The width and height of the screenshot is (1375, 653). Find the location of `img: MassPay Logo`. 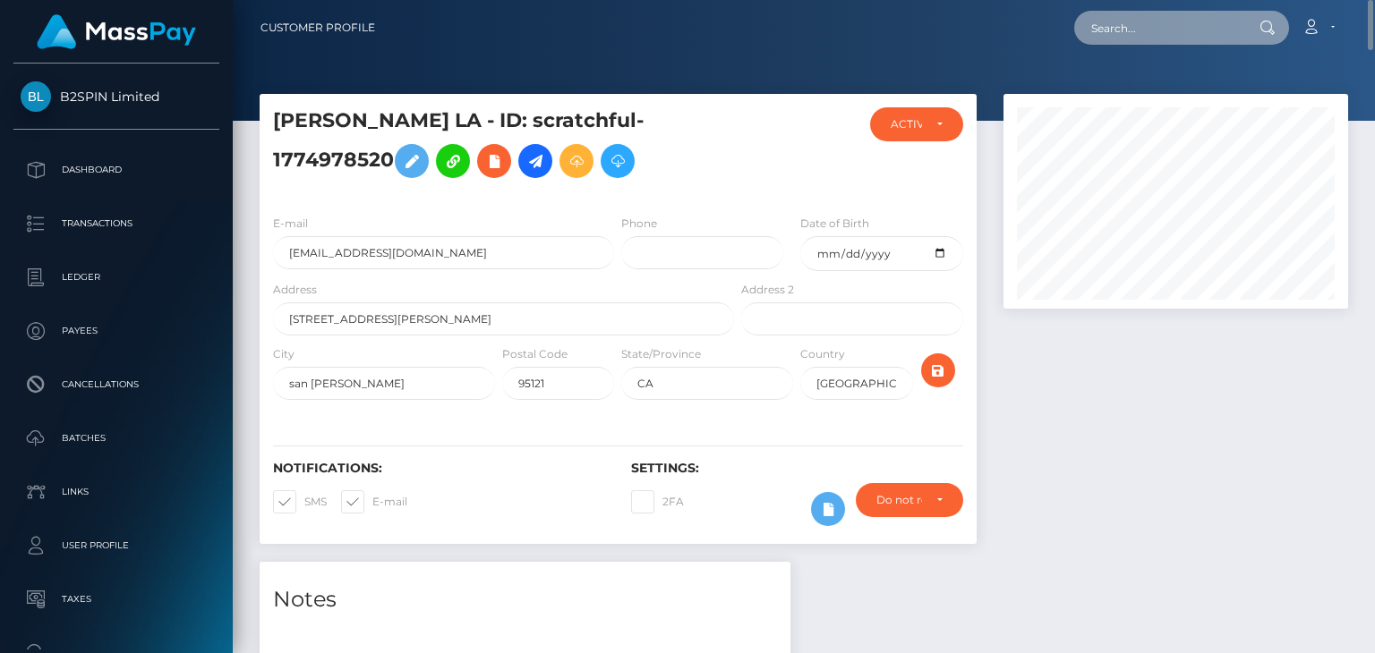

img: MassPay Logo is located at coordinates (116, 31).